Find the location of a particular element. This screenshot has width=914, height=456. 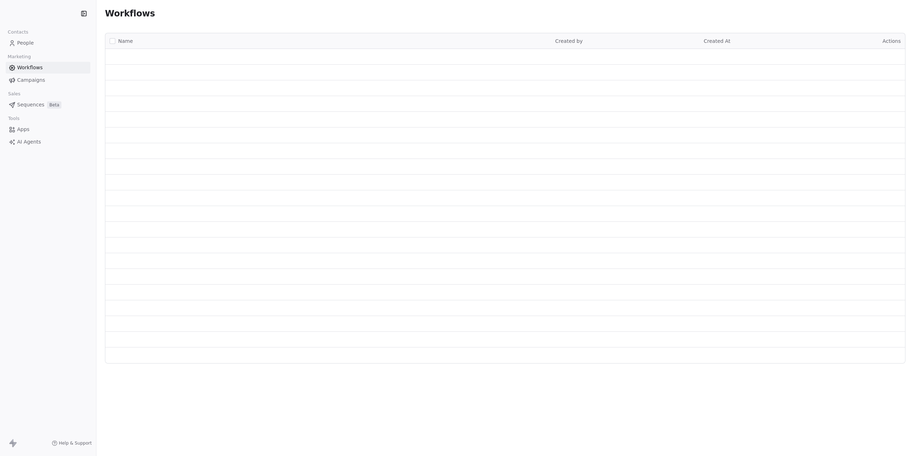

a: SequencesBeta is located at coordinates (48, 105).